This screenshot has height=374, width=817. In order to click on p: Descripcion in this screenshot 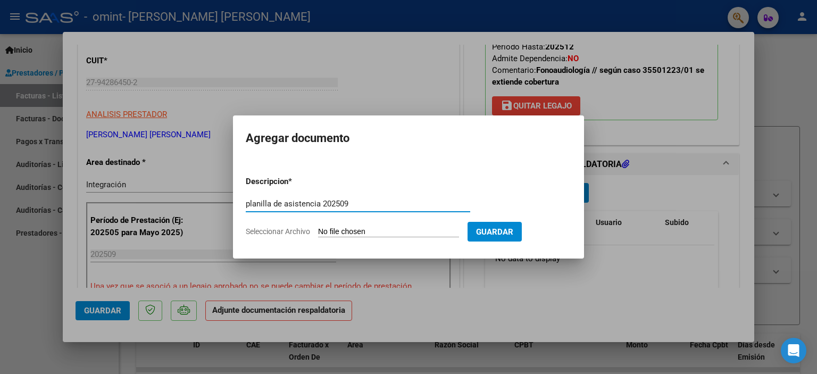, I will do `click(295, 181)`.